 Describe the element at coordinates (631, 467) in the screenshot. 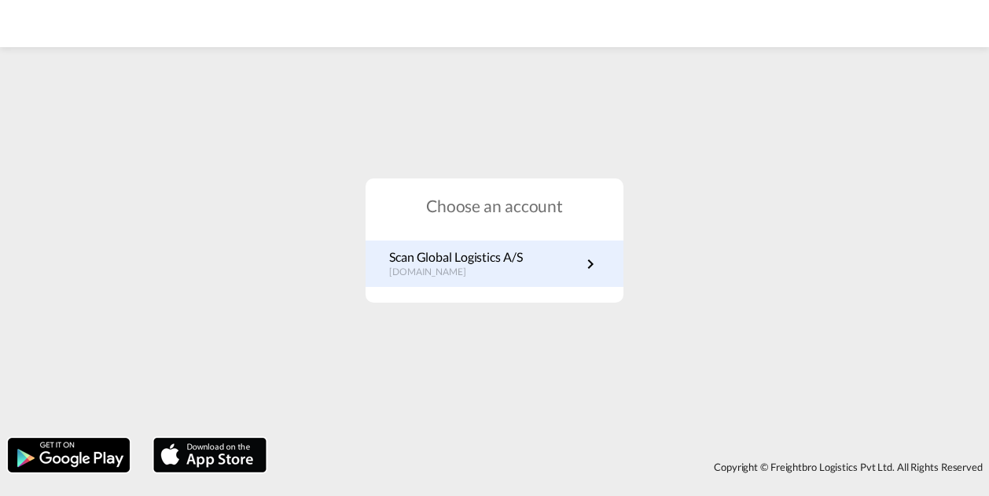

I see `div: Copyright © Freightbro Logistics Pvt Ltd. All Rights Reserved` at that location.